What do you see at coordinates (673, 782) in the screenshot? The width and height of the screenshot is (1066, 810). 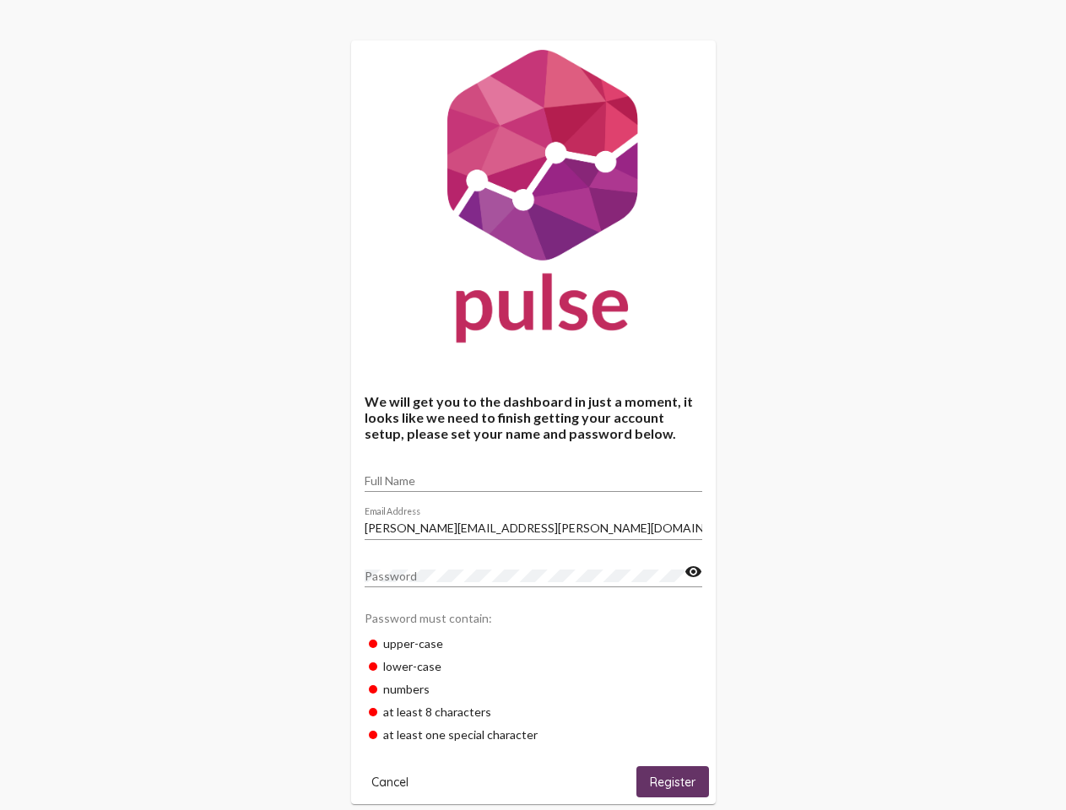 I see `span: Register` at bounding box center [673, 782].